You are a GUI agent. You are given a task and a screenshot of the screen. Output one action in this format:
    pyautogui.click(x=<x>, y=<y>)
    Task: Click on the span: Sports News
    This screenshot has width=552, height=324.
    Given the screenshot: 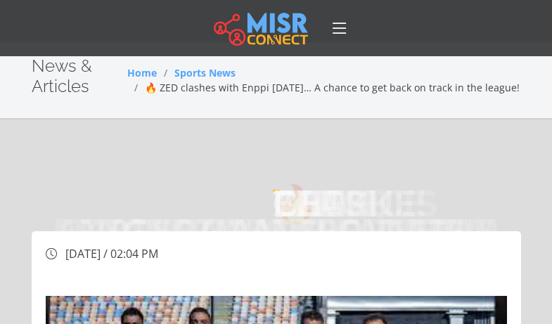 What is the action you would take?
    pyautogui.click(x=205, y=72)
    